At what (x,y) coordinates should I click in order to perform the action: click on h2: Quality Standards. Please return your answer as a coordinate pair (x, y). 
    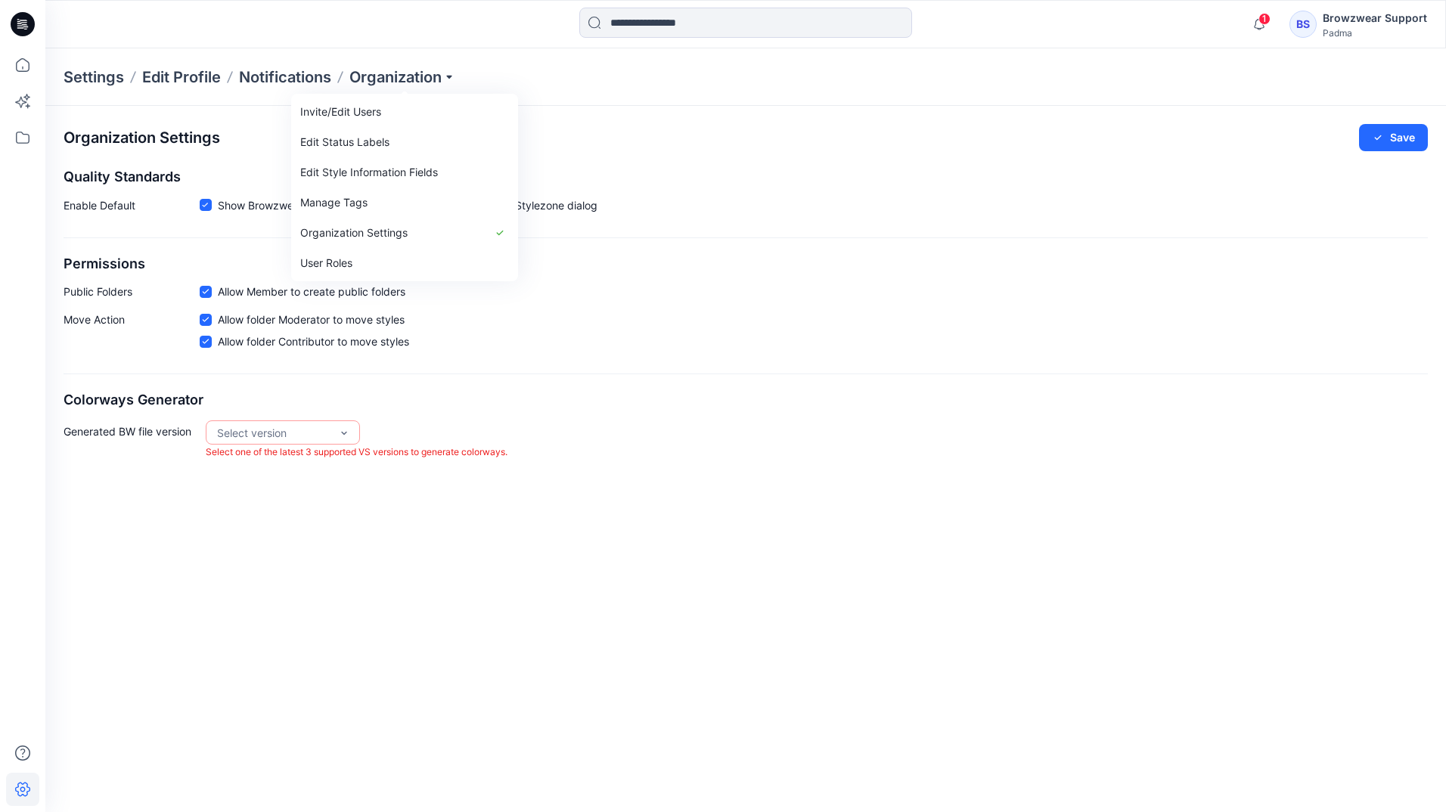
    Looking at the image, I should click on (745, 177).